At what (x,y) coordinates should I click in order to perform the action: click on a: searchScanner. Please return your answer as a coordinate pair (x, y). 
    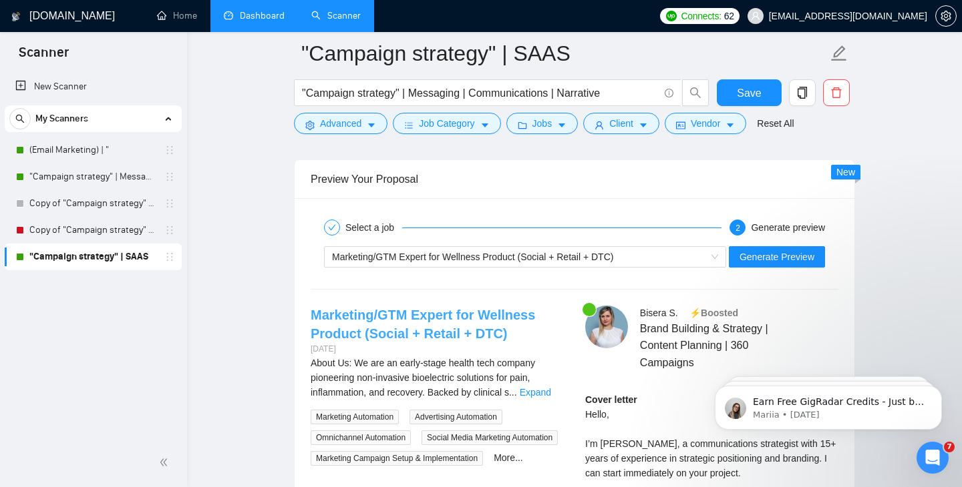
    Looking at the image, I should click on (336, 15).